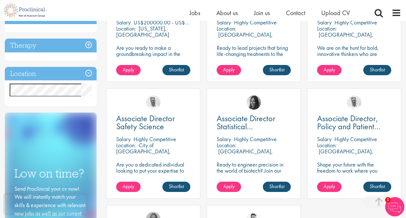 This screenshot has height=218, width=406. Describe the element at coordinates (262, 13) in the screenshot. I see `span: Join us` at that location.